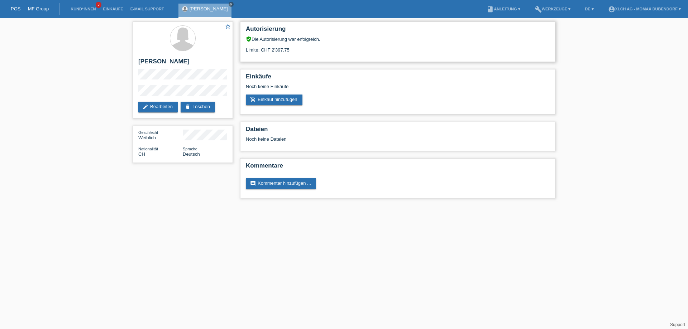 The image size is (688, 329). What do you see at coordinates (503, 9) in the screenshot?
I see `a: bookAnleitung ▾` at bounding box center [503, 9].